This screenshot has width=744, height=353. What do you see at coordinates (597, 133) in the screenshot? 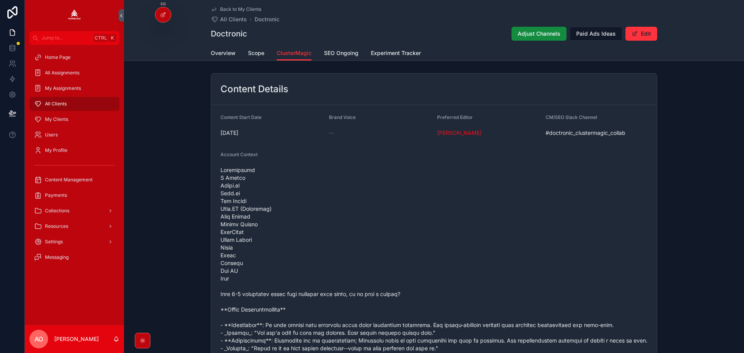
I see `span: #doctronic_clustermagic_collab` at bounding box center [597, 133].